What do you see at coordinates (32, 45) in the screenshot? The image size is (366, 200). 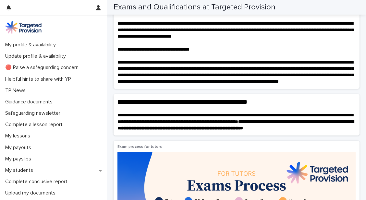 I see `p: My profile & availability` at bounding box center [32, 45].